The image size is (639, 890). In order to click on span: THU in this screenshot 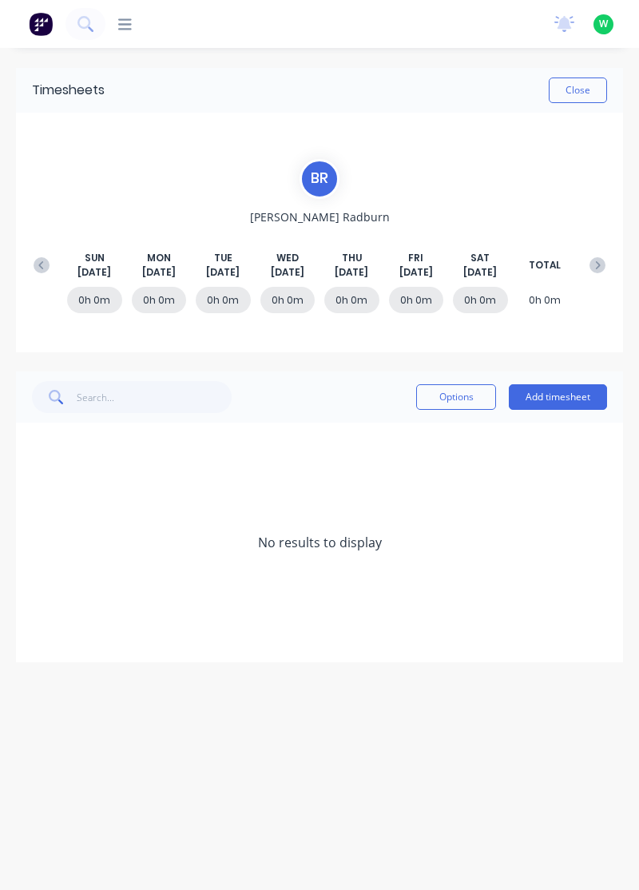, I will do `click(351, 258)`.